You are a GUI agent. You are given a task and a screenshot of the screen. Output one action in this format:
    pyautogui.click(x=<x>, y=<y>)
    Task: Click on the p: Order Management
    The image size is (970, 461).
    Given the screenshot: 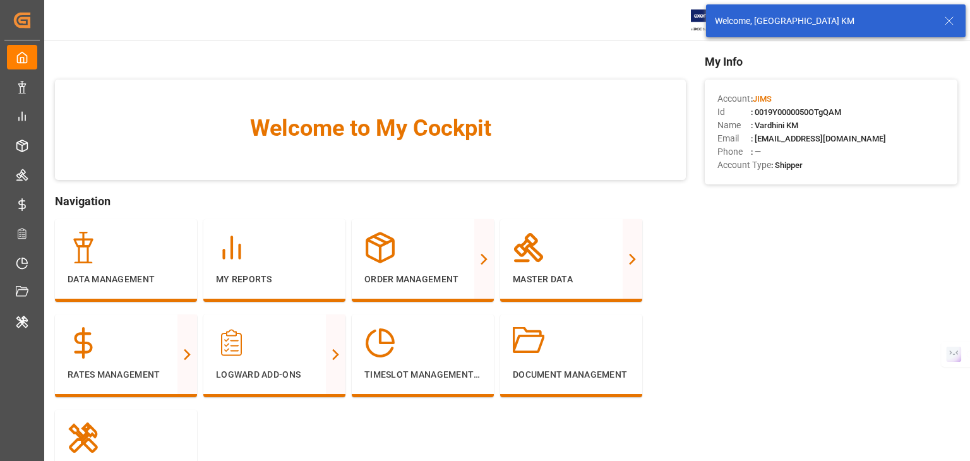 What is the action you would take?
    pyautogui.click(x=423, y=279)
    